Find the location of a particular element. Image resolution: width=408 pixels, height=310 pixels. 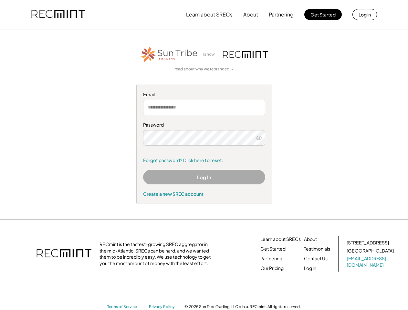

a: About is located at coordinates (310, 239).